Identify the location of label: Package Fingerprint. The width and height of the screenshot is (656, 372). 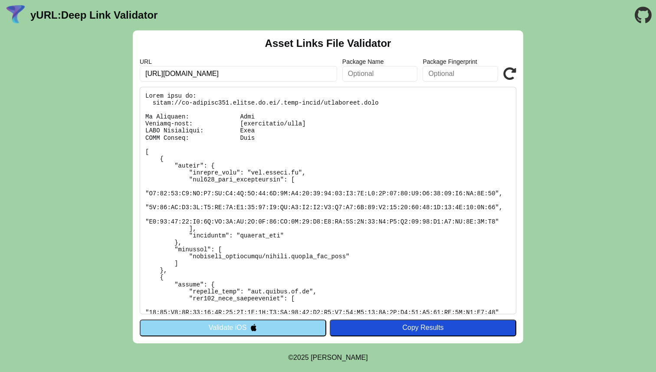
(460, 62).